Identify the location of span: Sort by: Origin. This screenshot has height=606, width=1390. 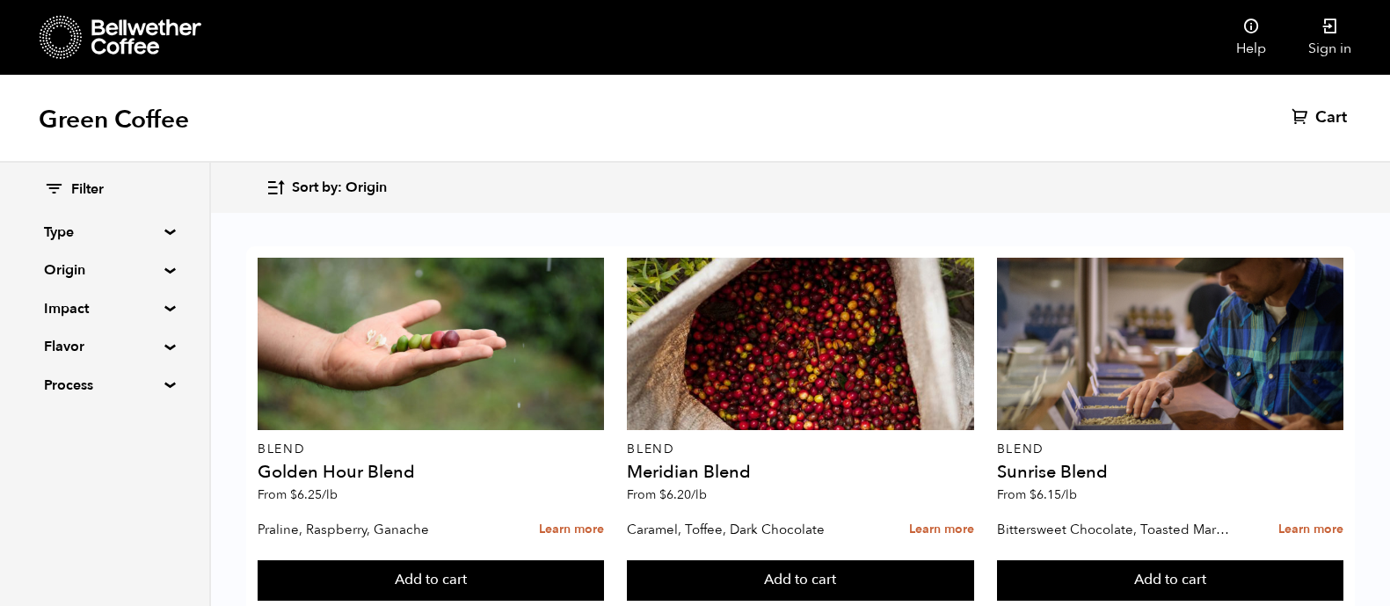
(339, 188).